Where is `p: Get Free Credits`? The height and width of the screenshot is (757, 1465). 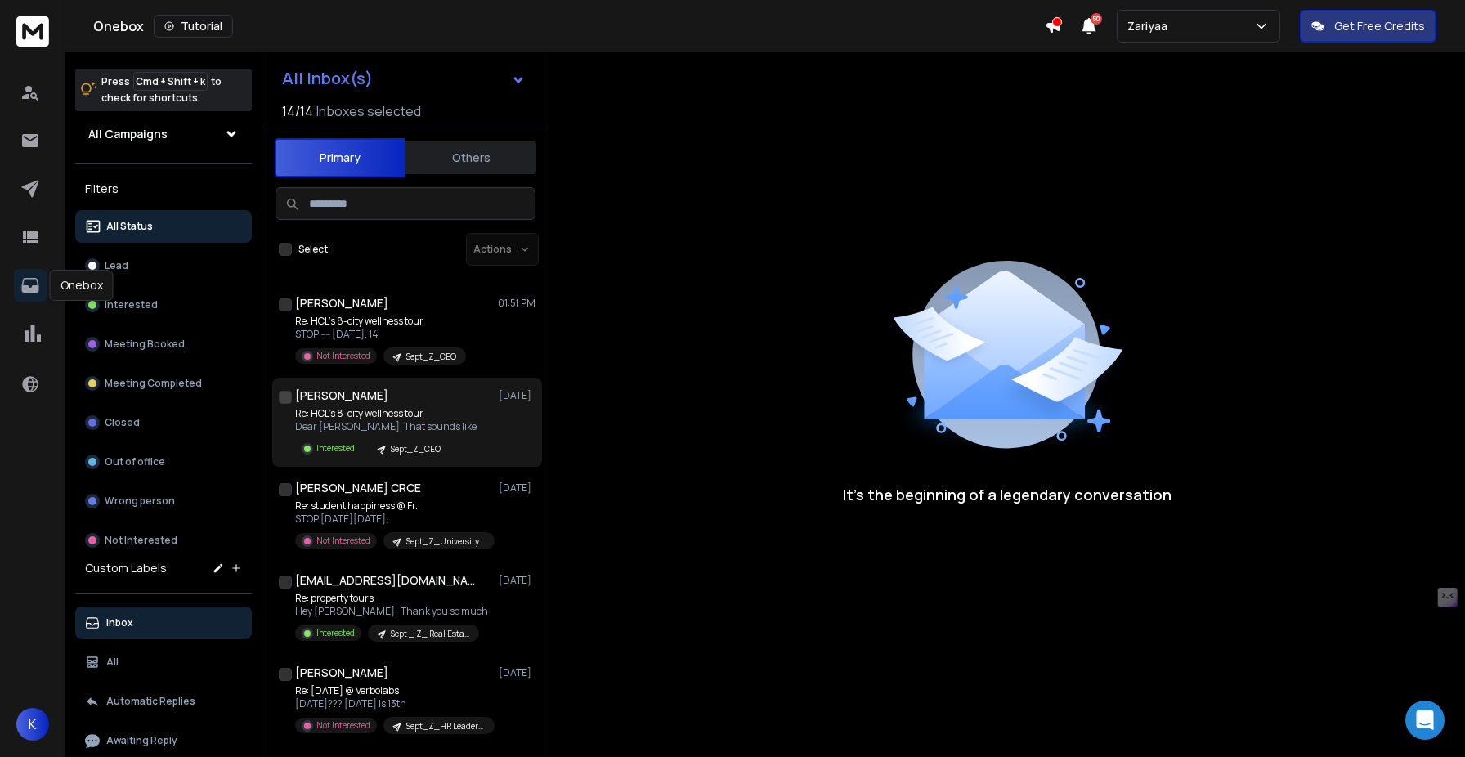 p: Get Free Credits is located at coordinates (1379, 26).